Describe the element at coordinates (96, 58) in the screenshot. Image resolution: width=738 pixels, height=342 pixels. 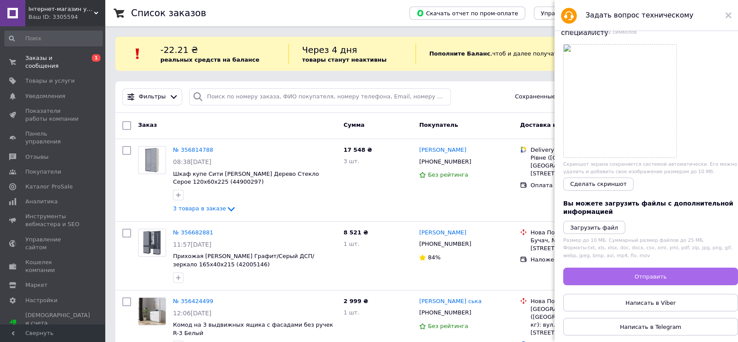
I see `span: 1` at that location.